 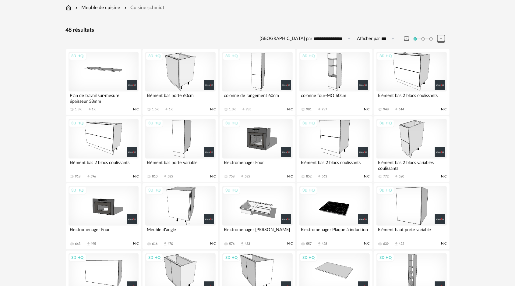 I want to click on div: 663, so click(x=78, y=244).